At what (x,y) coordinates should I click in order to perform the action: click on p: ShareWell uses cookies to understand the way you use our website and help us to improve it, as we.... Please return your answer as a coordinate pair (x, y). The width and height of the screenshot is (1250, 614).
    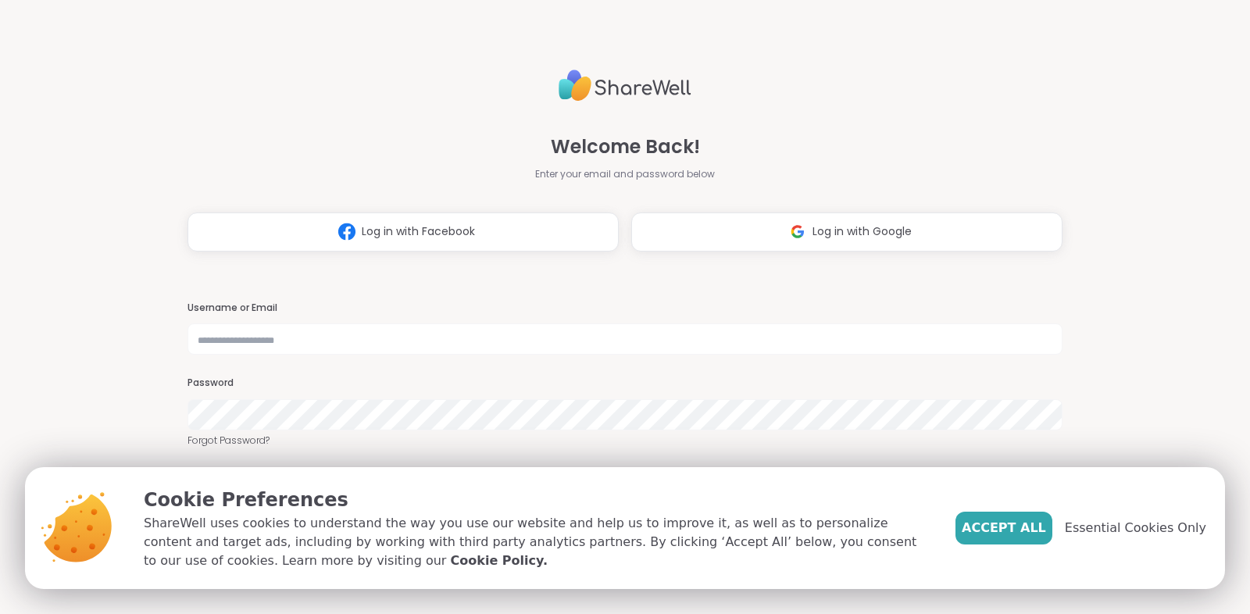
    Looking at the image, I should click on (537, 542).